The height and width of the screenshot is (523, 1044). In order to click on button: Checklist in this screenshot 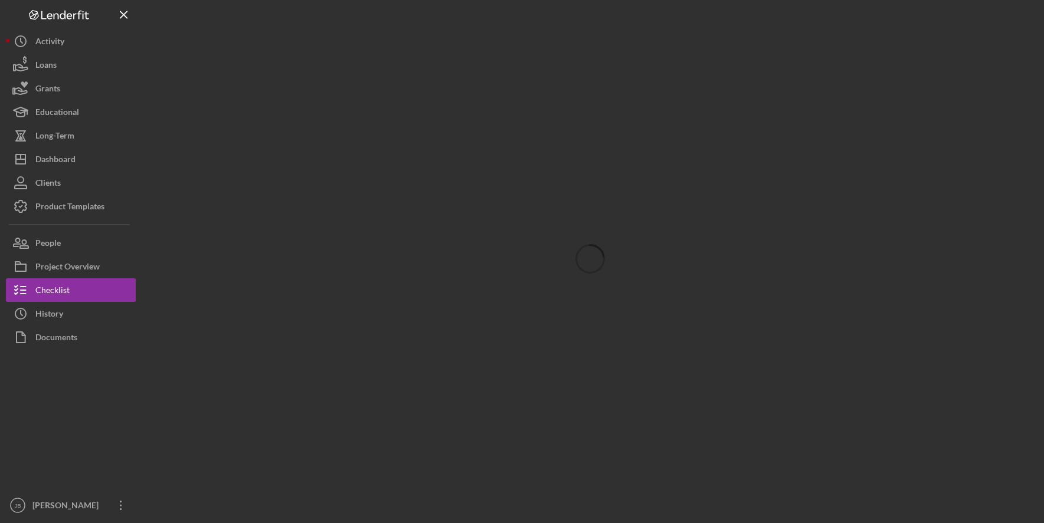, I will do `click(71, 290)`.